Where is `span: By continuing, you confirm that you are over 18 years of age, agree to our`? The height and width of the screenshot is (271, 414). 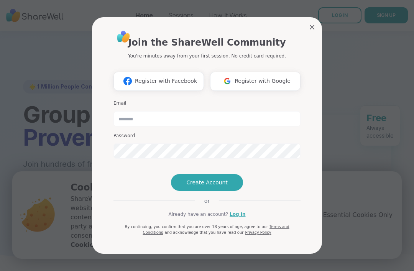 span: By continuing, you confirm that you are over 18 years of age, agree to our is located at coordinates (196, 227).